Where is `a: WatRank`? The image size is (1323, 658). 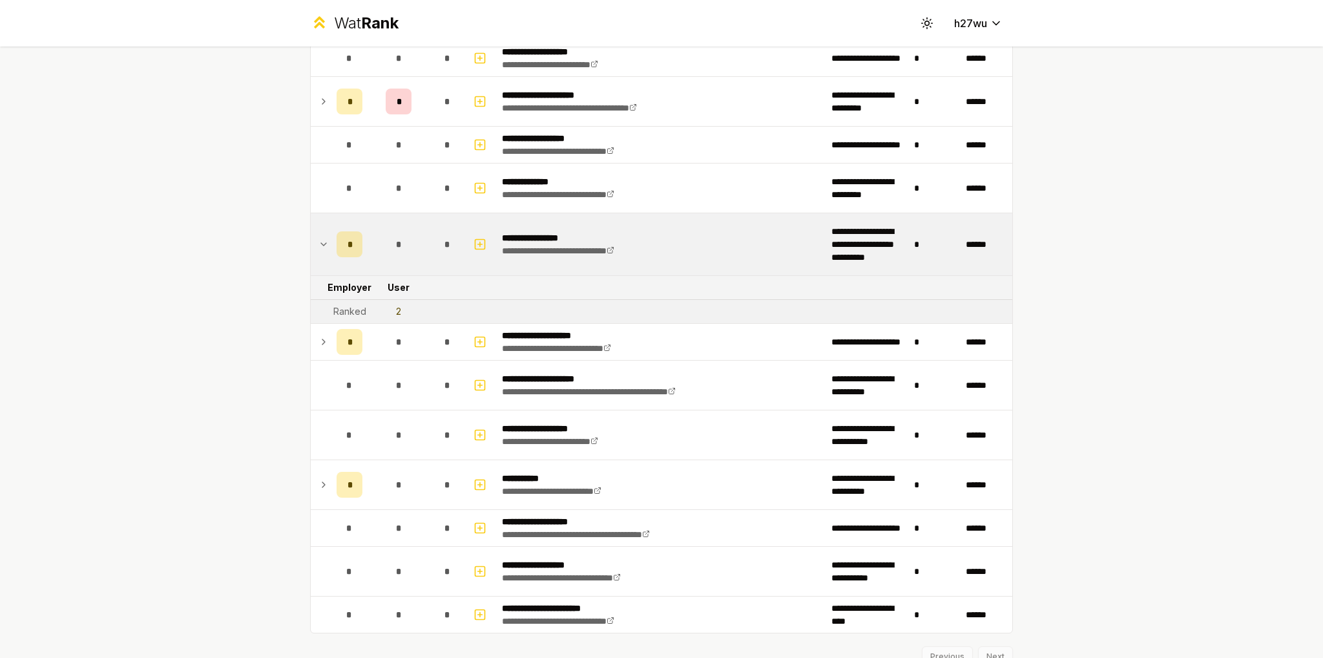 a: WatRank is located at coordinates (354, 23).